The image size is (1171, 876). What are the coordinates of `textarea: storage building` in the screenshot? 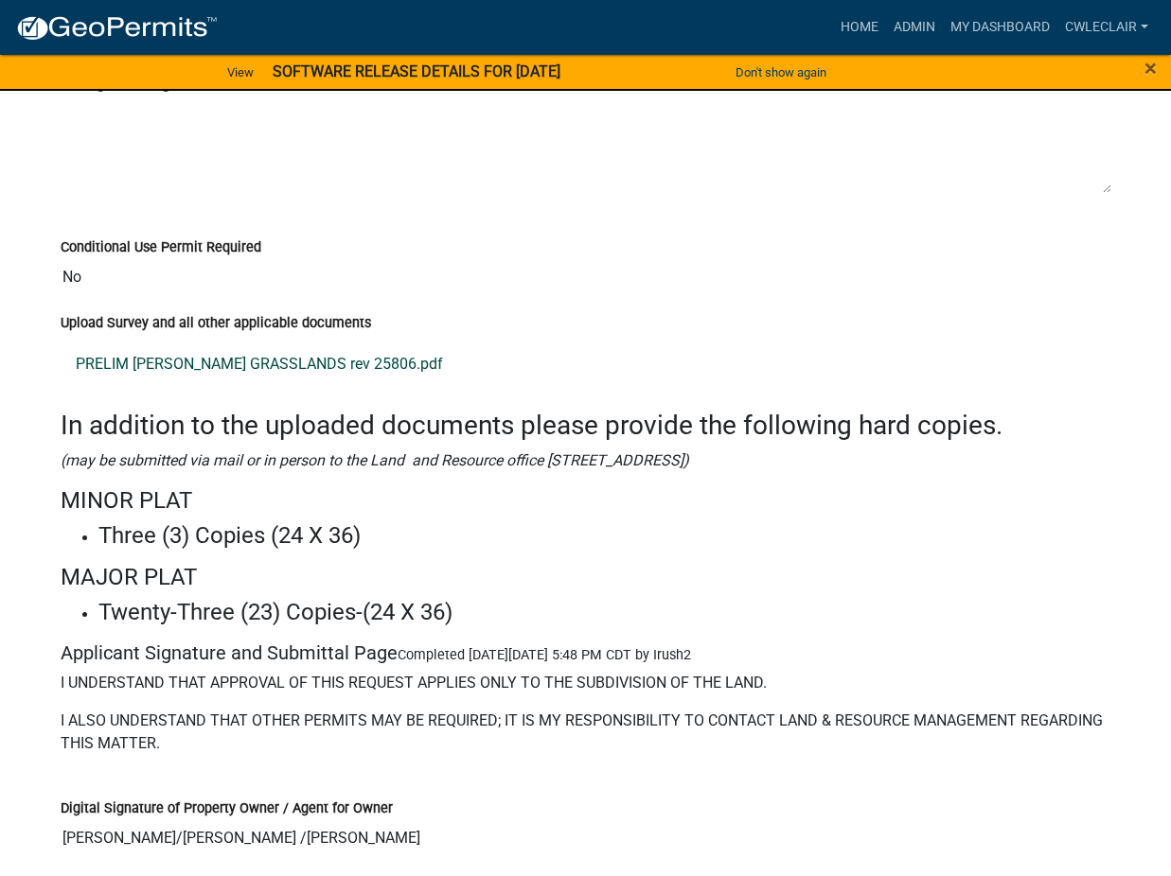 It's located at (586, 130).